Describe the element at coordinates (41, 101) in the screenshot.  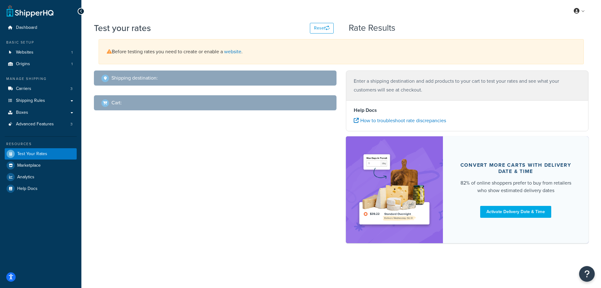
I see `li: Shipping Rules` at that location.